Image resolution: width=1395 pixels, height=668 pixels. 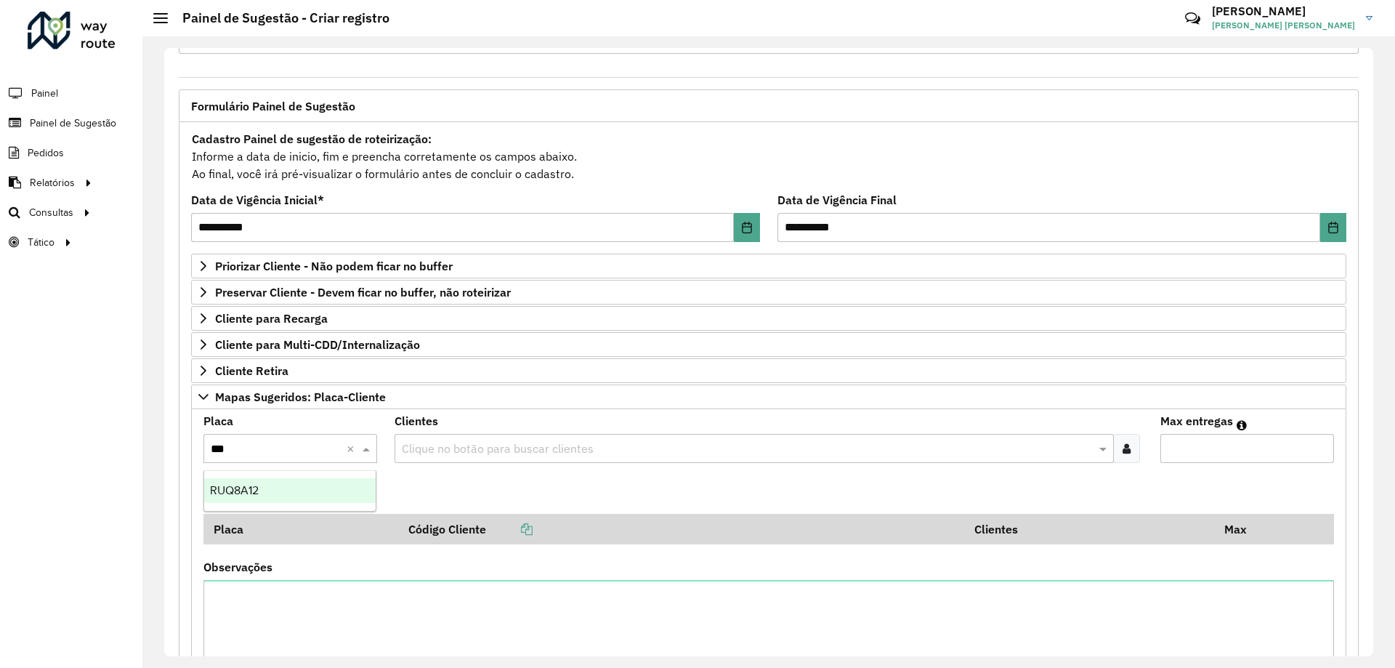 What do you see at coordinates (52, 182) in the screenshot?
I see `span: Relatórios` at bounding box center [52, 182].